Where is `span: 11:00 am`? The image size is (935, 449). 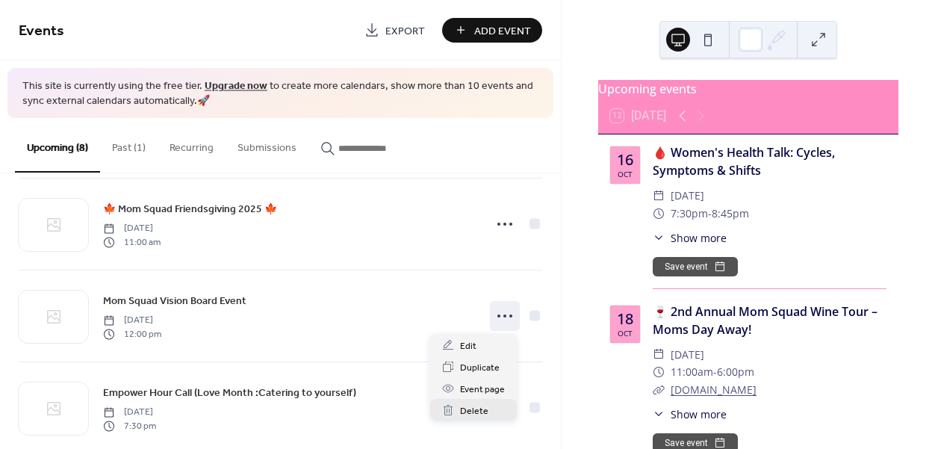
span: 11:00 am is located at coordinates (131, 242).